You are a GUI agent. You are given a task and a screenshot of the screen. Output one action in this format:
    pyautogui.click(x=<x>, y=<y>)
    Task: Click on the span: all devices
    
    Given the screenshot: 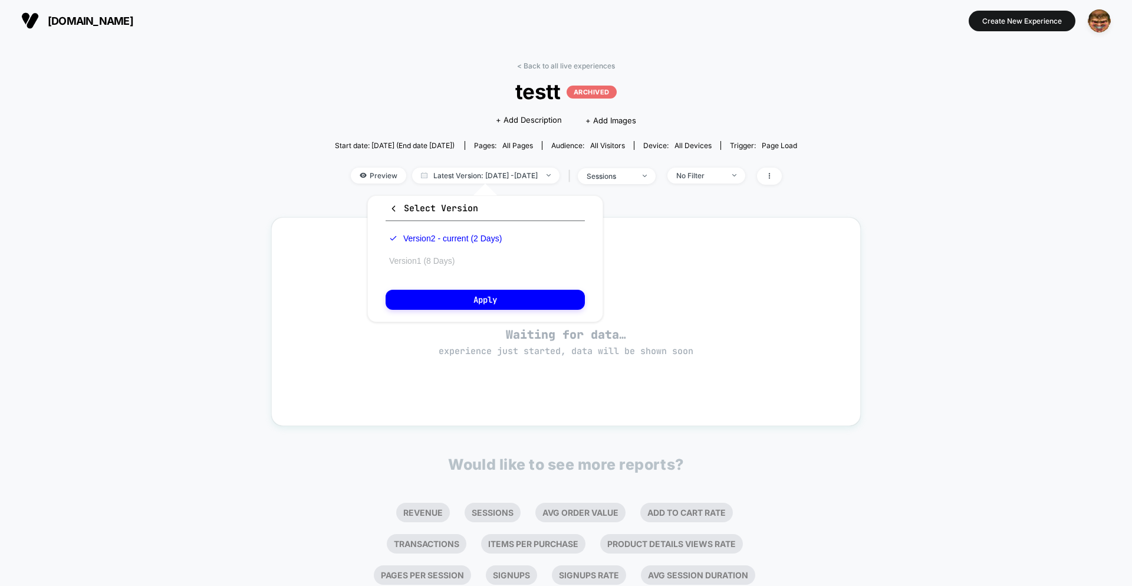 What is the action you would take?
    pyautogui.click(x=693, y=145)
    